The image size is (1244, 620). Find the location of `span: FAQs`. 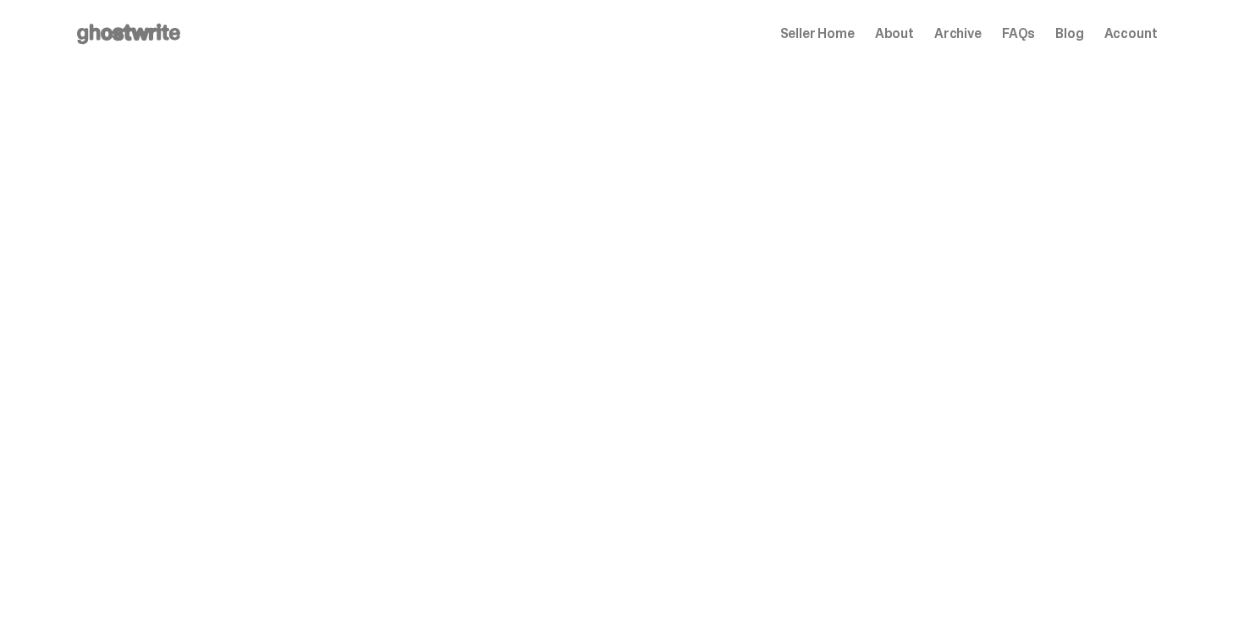

span: FAQs is located at coordinates (1018, 34).